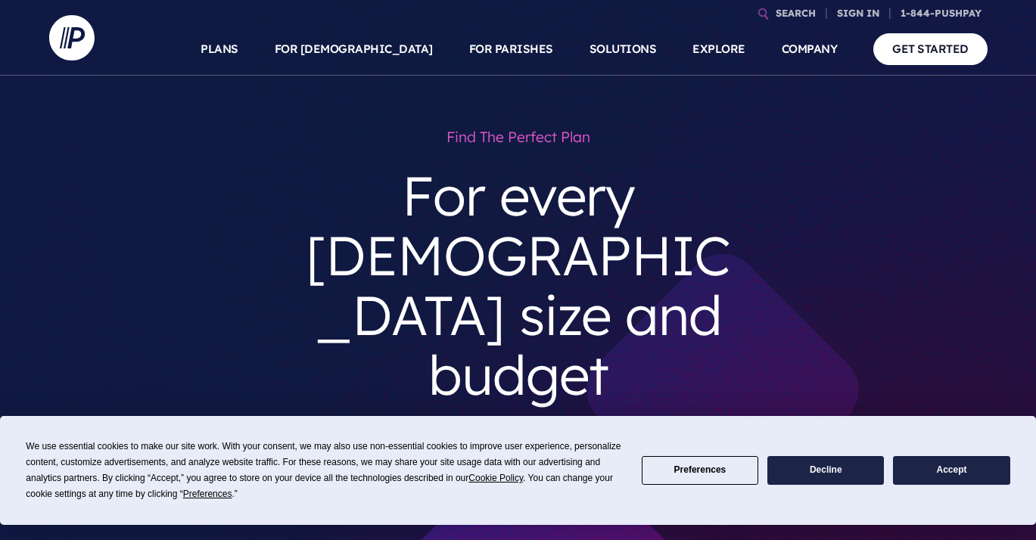 The height and width of the screenshot is (540, 1036). I want to click on a: SOLUTIONS, so click(623, 49).